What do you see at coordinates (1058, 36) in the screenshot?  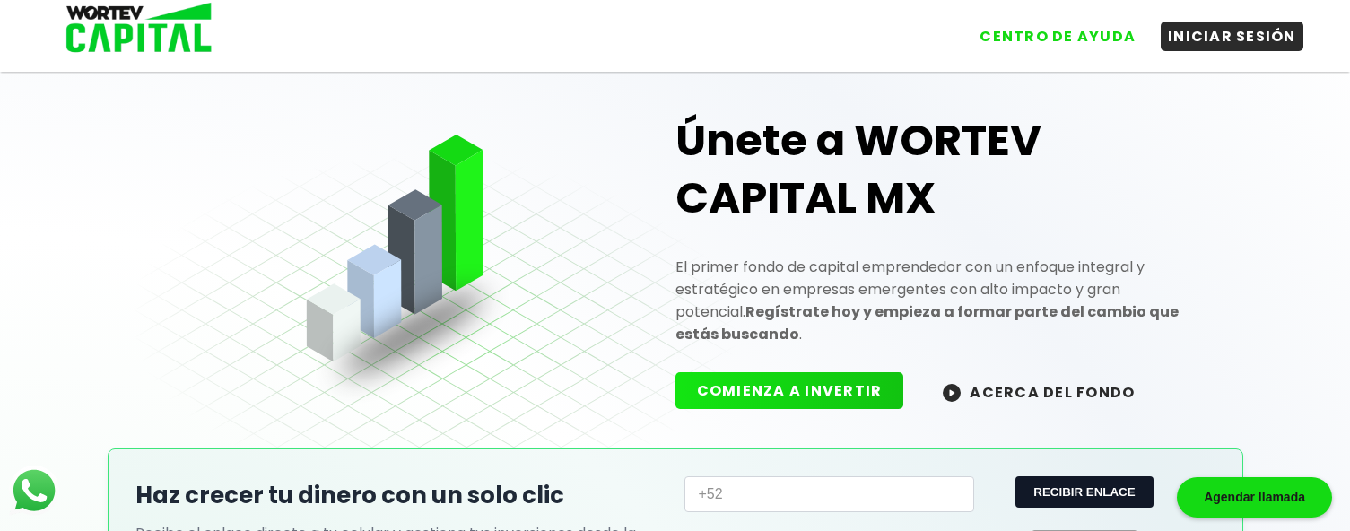 I see `button: CENTRO DE AYUDA` at bounding box center [1058, 36].